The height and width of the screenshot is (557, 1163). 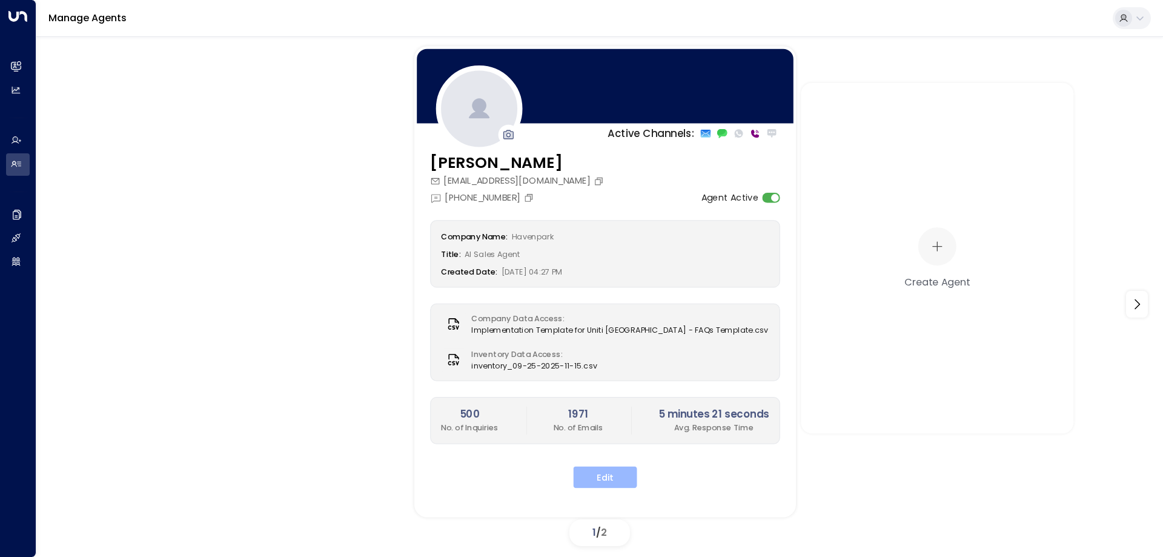 I want to click on label: Title:, so click(x=451, y=254).